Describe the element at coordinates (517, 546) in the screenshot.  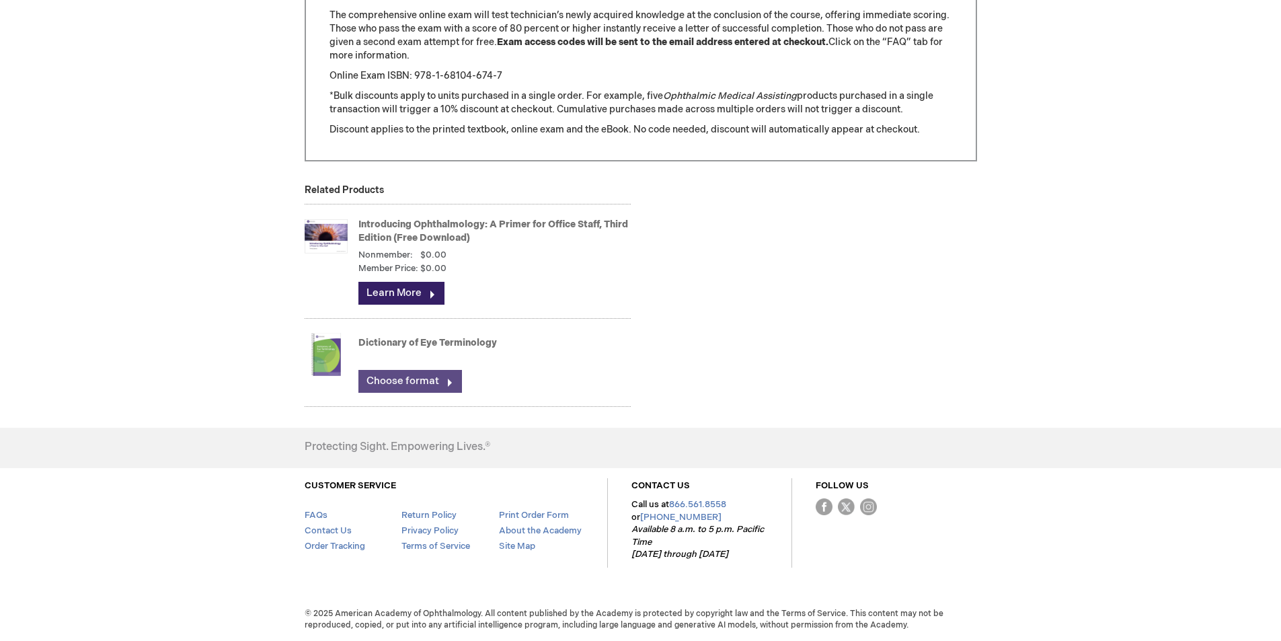
I see `a: Site Map` at that location.